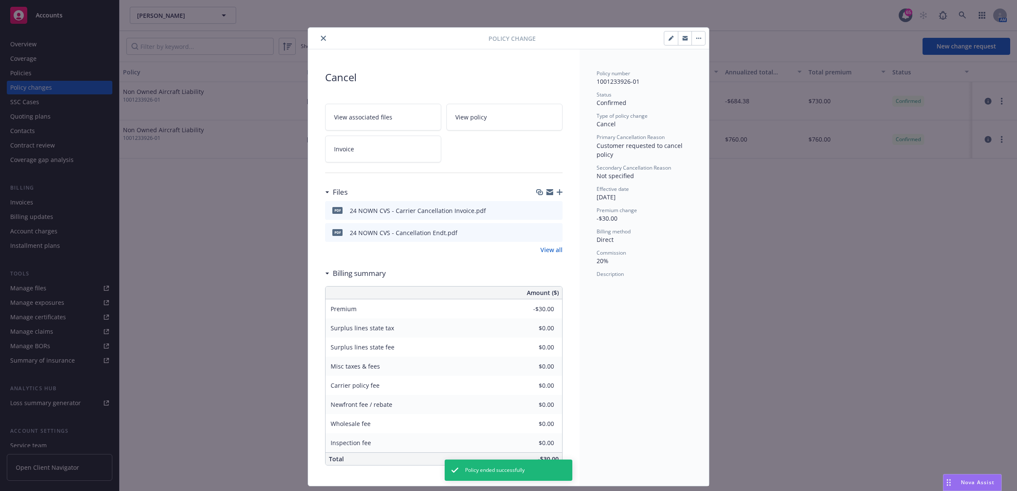 The image size is (1017, 491). What do you see at coordinates (504, 117) in the screenshot?
I see `a: View policy` at bounding box center [504, 117].